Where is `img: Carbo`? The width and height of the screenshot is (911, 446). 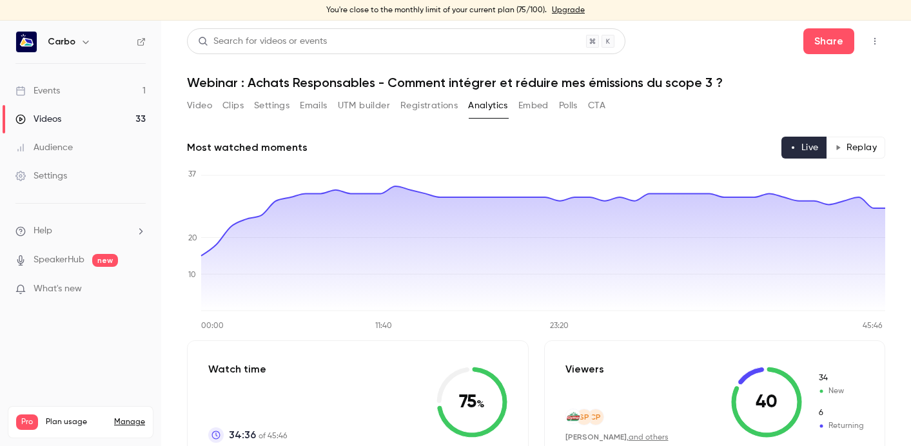
img: Carbo is located at coordinates (26, 42).